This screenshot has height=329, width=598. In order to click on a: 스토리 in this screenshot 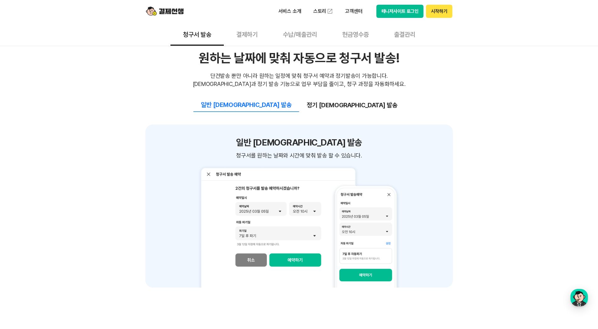, I will do `click(323, 11)`.